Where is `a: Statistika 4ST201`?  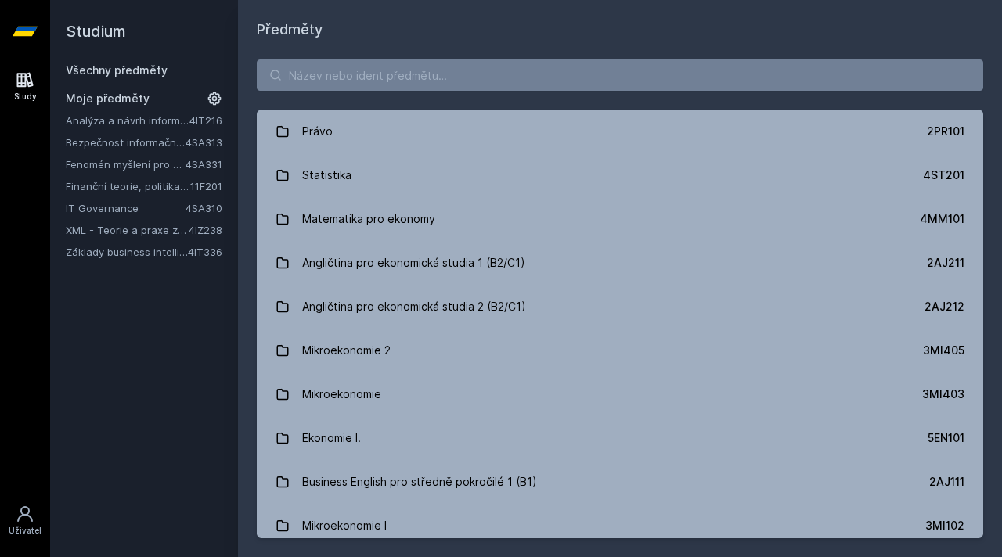 a: Statistika 4ST201 is located at coordinates (620, 175).